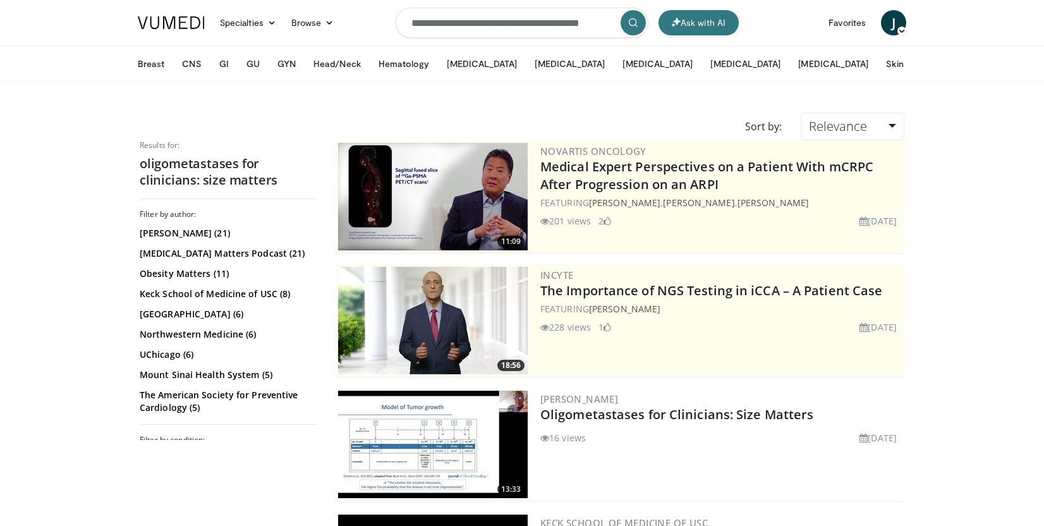  I want to click on img: 9d9e4f62-6dd9-469b-9acb-b8389ac078d5.300x170_q85_crop-smart_upscale.jpg, so click(433, 444).